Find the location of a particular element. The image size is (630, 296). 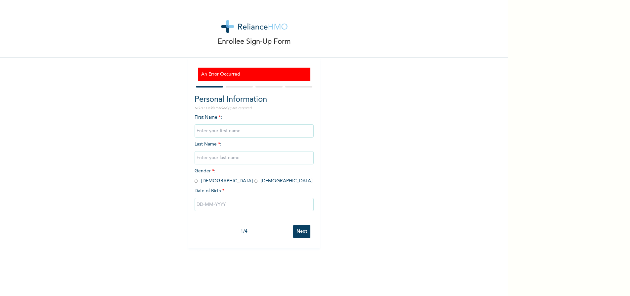

h2: Personal Information is located at coordinates (254, 100).